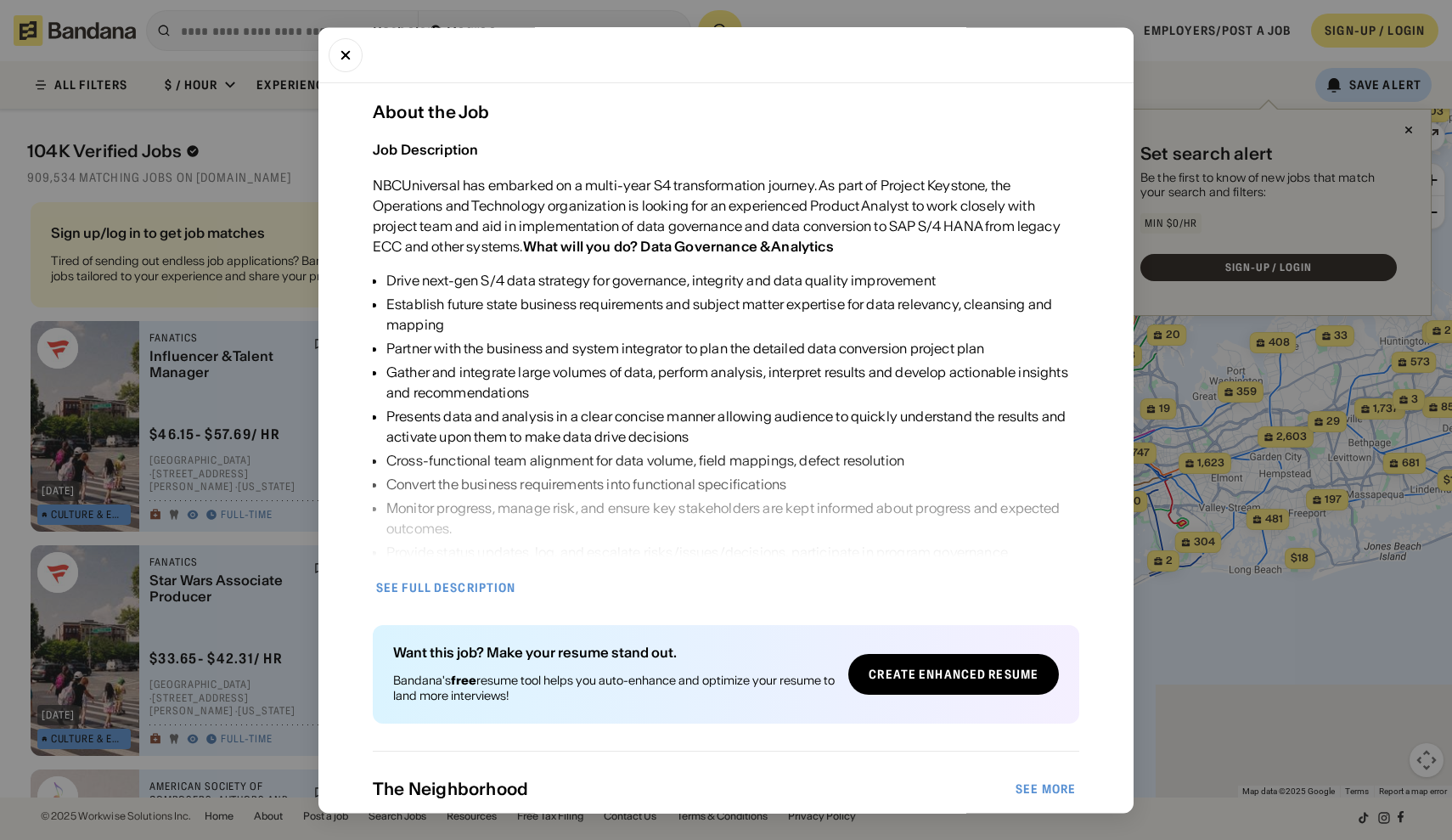  Describe the element at coordinates (733, 280) in the screenshot. I see `div: Drive next-gen S/4 data strategy for governance, integrity and data quality improvement` at that location.